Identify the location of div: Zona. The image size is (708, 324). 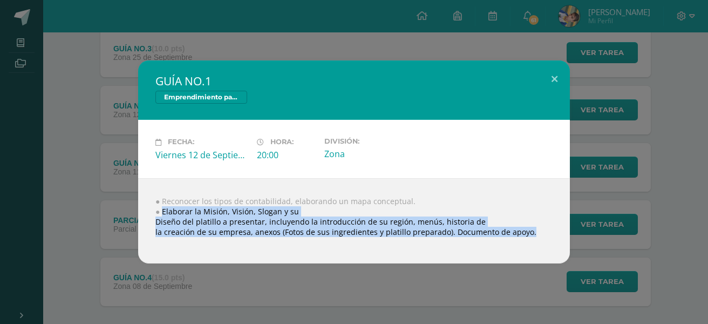
(371, 154).